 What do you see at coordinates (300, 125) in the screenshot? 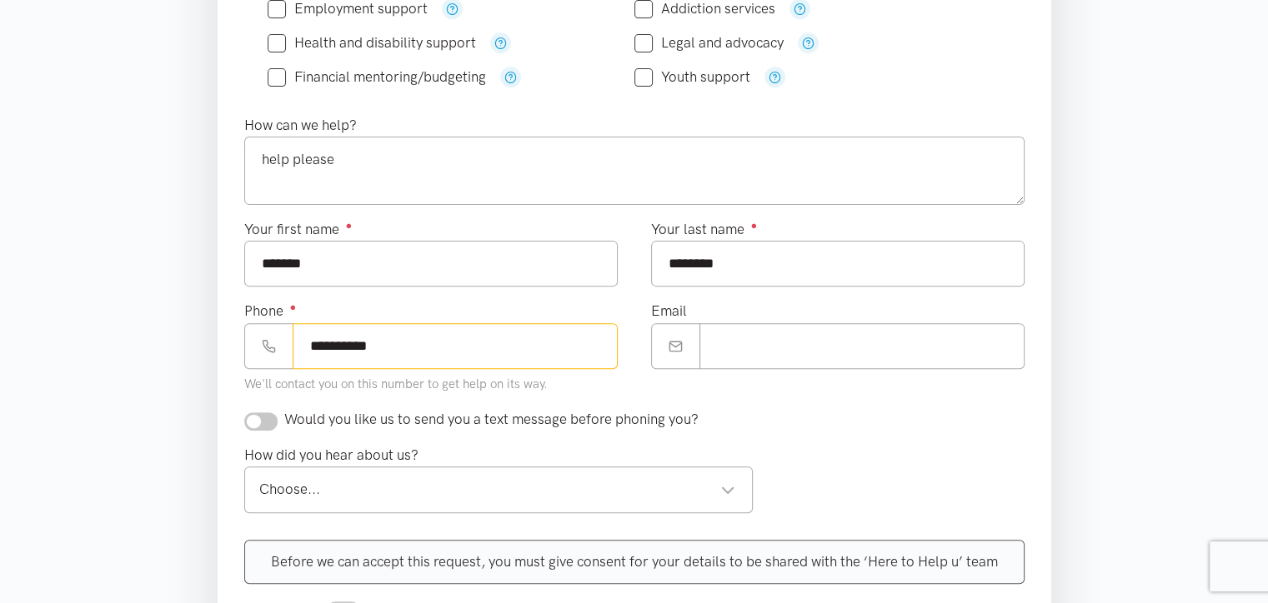
I see `label: How can we help?` at bounding box center [300, 125].